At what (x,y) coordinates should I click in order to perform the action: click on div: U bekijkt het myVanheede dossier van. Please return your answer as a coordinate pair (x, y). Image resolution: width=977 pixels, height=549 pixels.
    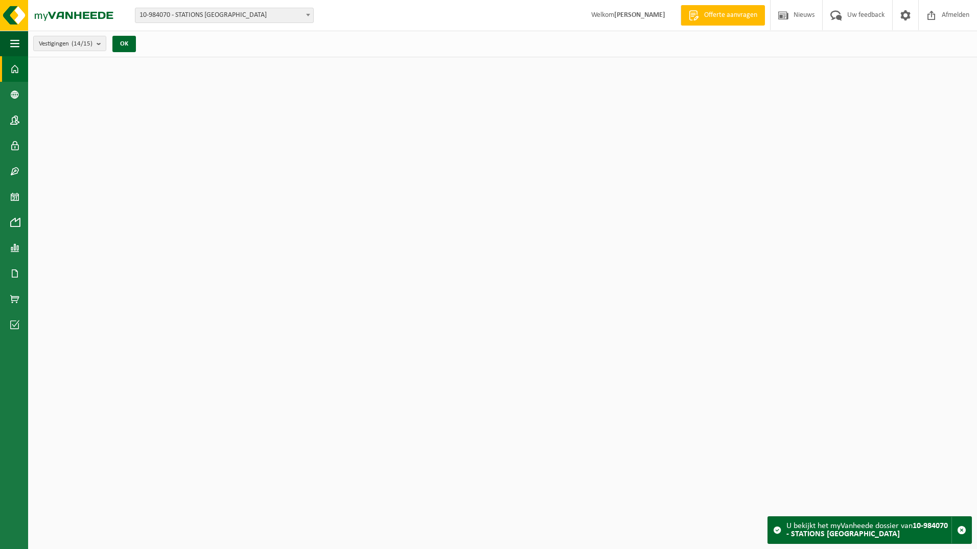
    Looking at the image, I should click on (869, 530).